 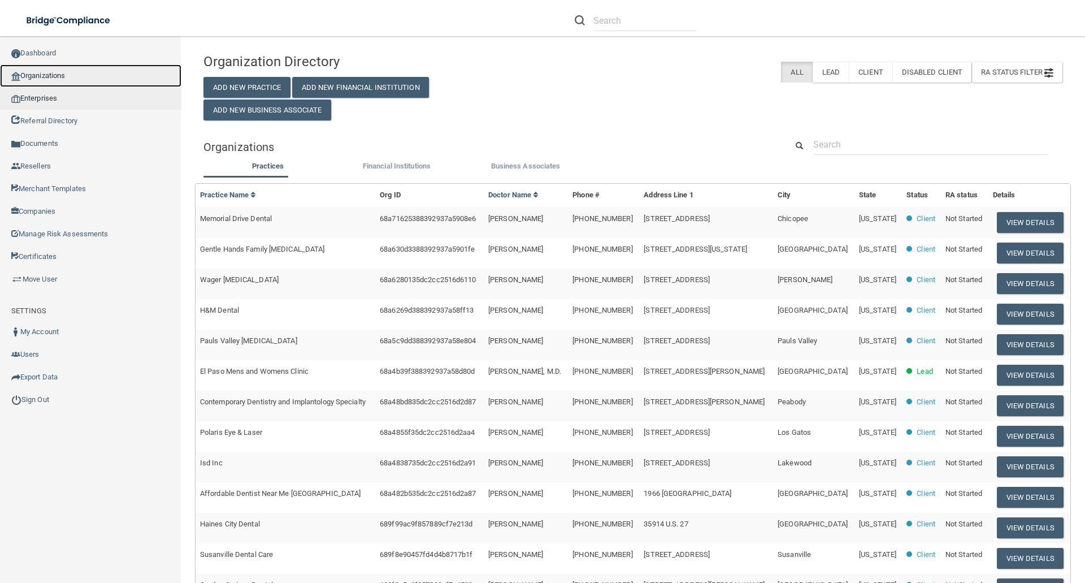 I want to click on span: 68a6280135dc2cc2516d6110, so click(x=428, y=279).